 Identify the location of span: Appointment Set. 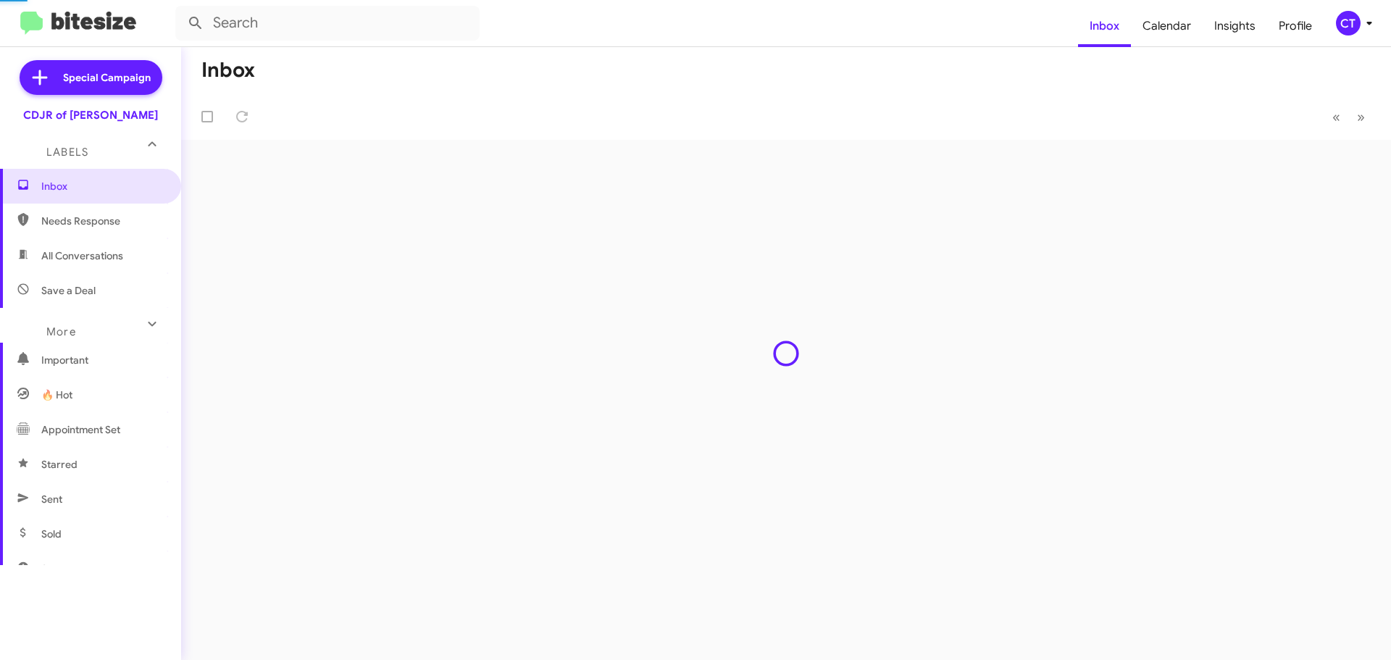
(80, 430).